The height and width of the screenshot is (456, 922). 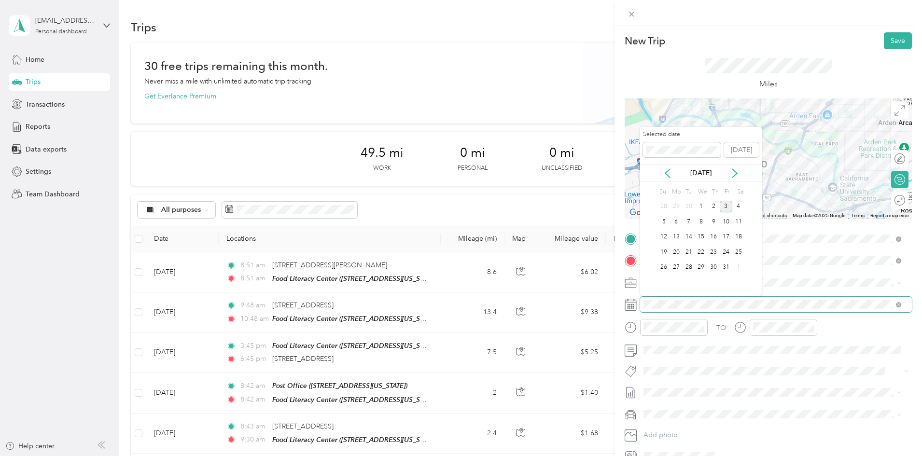 I want to click on div: 13, so click(x=676, y=237).